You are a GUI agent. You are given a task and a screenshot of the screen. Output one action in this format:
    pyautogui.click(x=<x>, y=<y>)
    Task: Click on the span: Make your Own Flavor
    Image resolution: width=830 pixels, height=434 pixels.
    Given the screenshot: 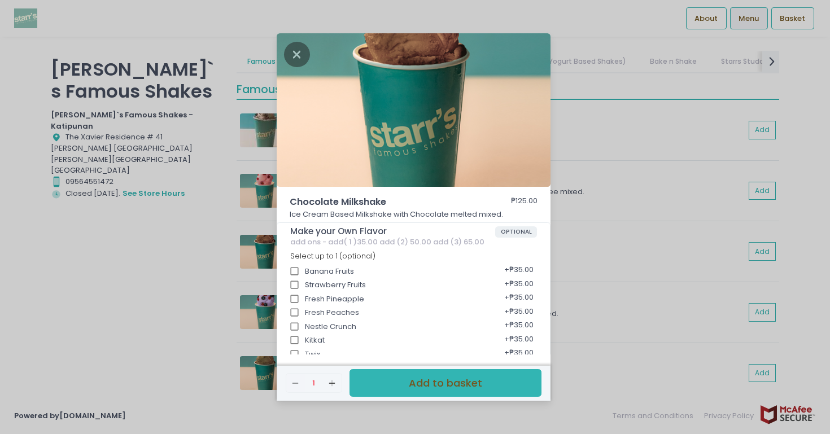 What is the action you would take?
    pyautogui.click(x=392, y=231)
    